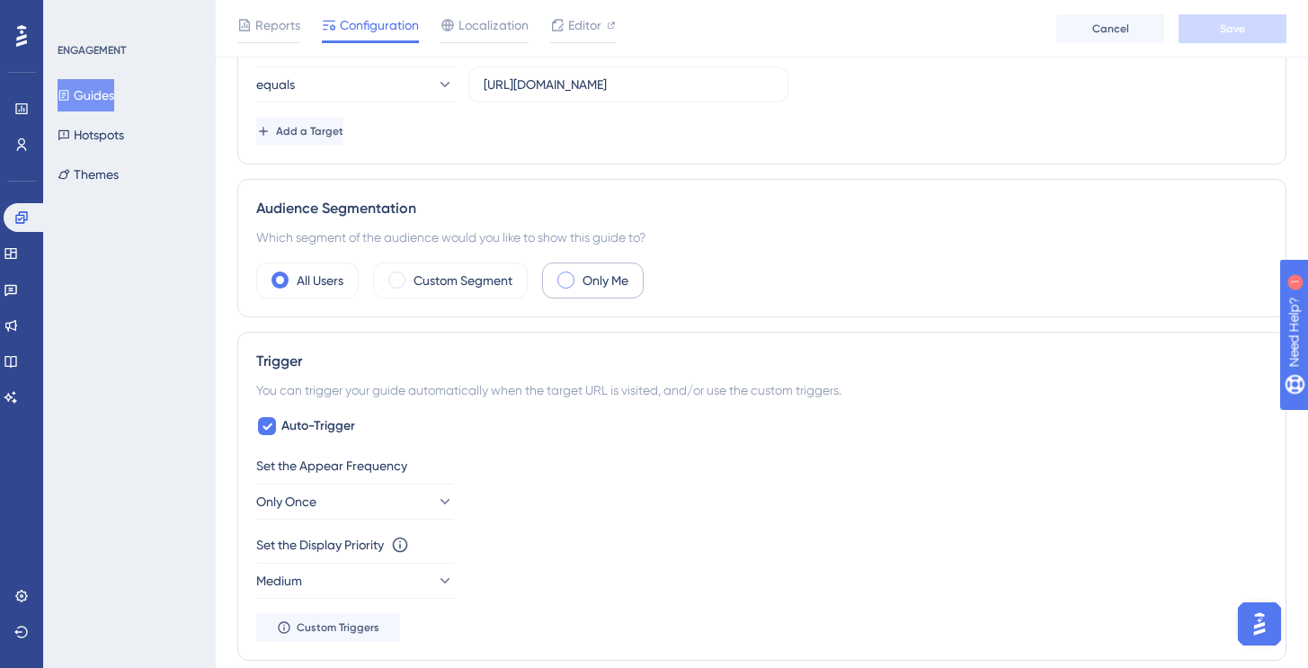 The width and height of the screenshot is (1308, 668). Describe the element at coordinates (585, 25) in the screenshot. I see `span: Editor` at that location.